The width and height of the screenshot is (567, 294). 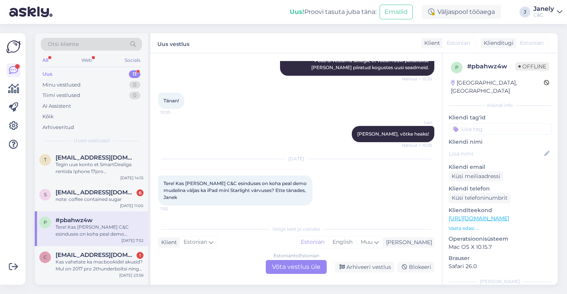 What do you see at coordinates (500, 117) in the screenshot?
I see `p: Kliendi tag'id` at bounding box center [500, 117].